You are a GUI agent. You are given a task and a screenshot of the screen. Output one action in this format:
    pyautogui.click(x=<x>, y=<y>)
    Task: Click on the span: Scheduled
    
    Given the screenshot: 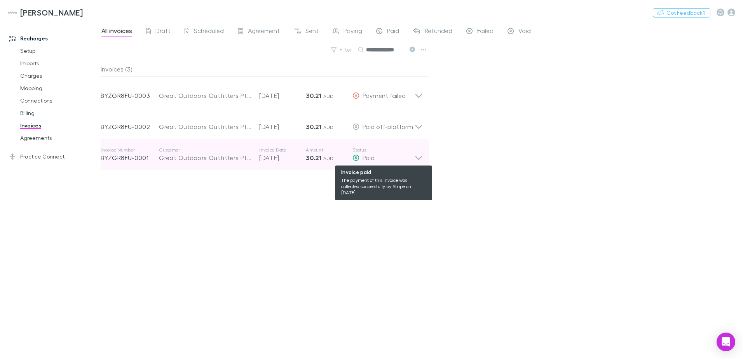 What is the action you would take?
    pyautogui.click(x=209, y=32)
    